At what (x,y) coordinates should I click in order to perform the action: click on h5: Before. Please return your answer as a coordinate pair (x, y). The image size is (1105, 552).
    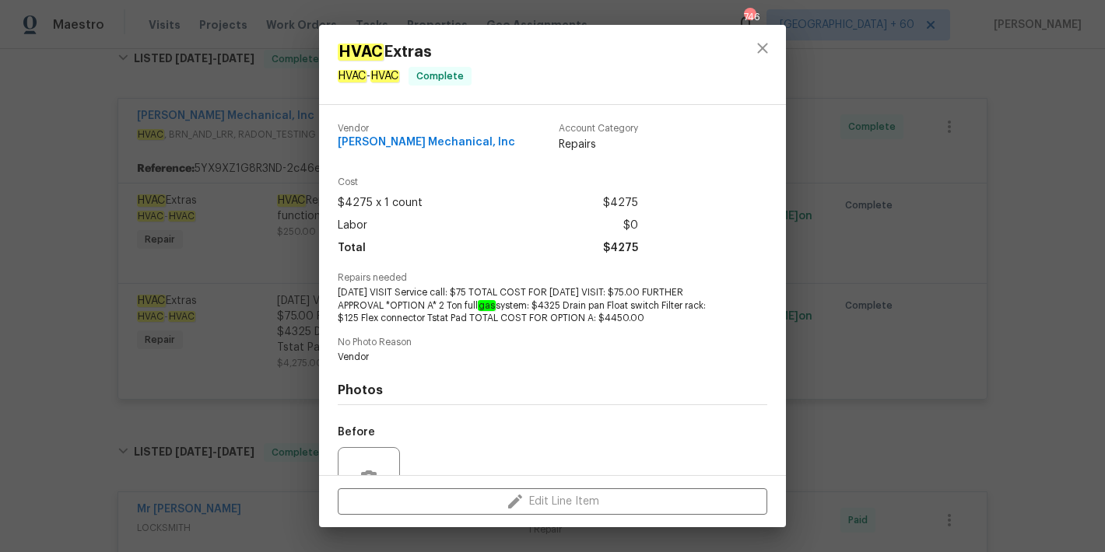
    Looking at the image, I should click on (356, 432).